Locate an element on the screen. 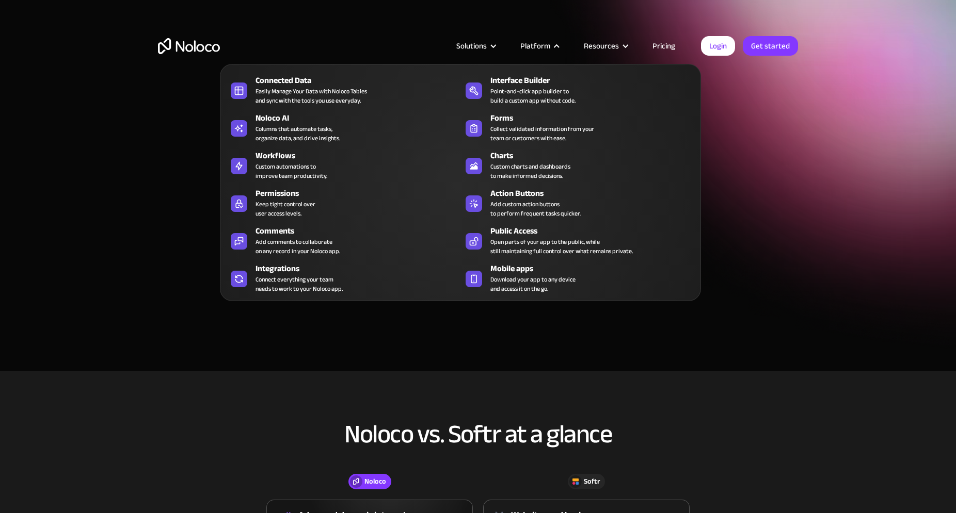 The image size is (956, 513). div: Open parts of your app to the public, while still maintaining full control over what remains priv... is located at coordinates (561, 247).